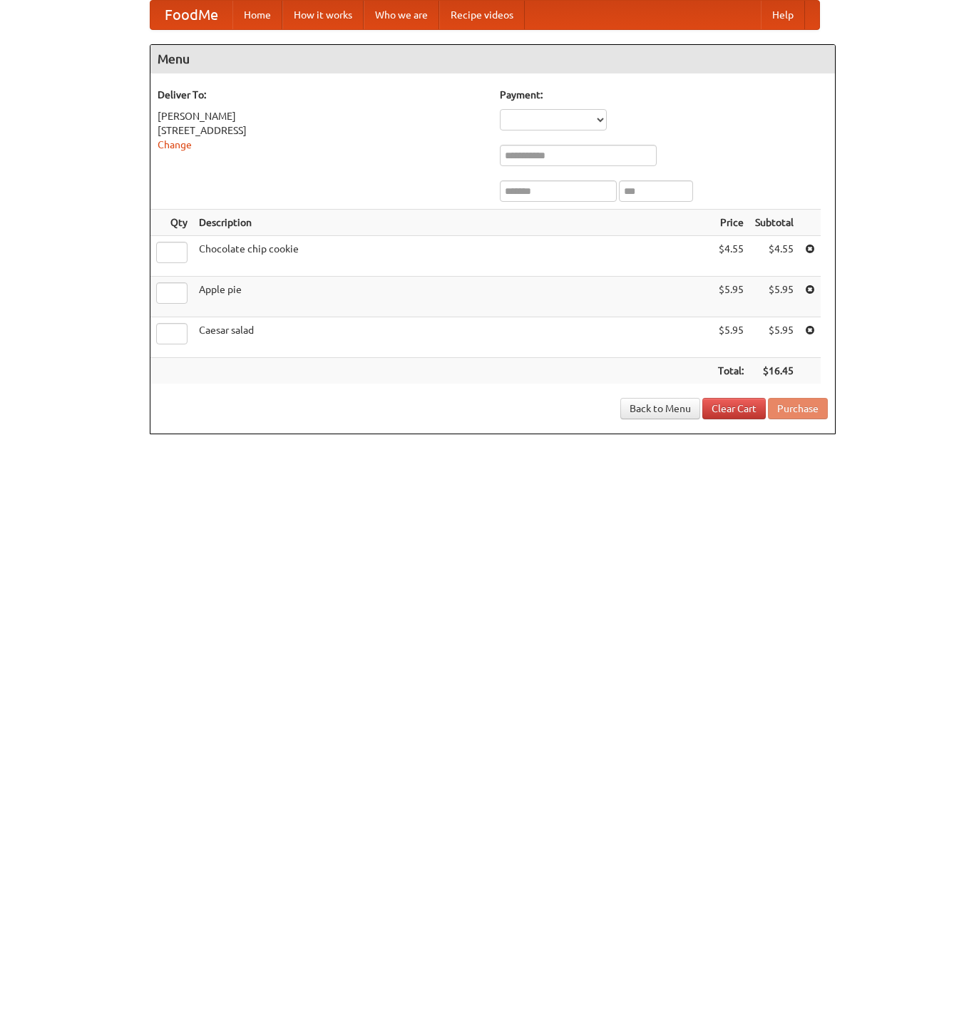 This screenshot has height=1009, width=969. Describe the element at coordinates (401, 15) in the screenshot. I see `a: Who we are` at that location.